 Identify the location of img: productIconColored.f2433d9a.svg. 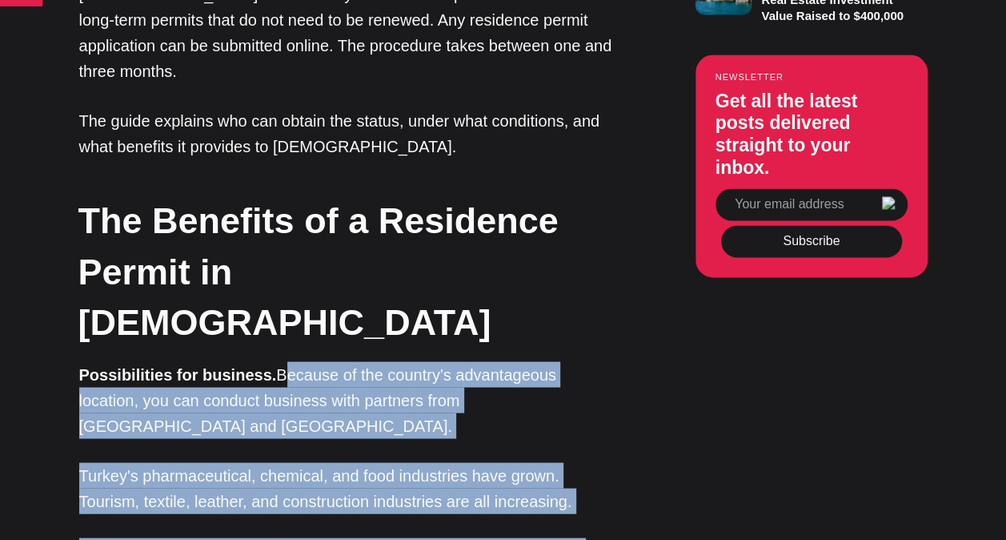
(889, 206).